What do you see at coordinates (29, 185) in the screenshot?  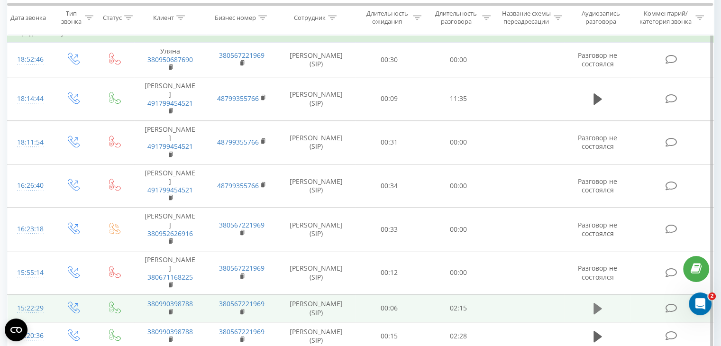 I see `div: 16:26:40` at bounding box center [29, 185].